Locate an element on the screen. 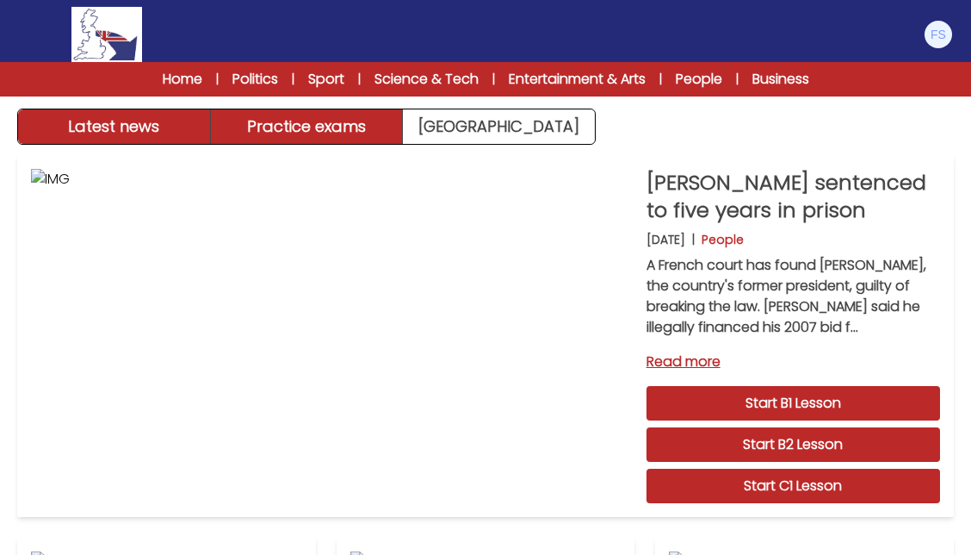  a: Logo is located at coordinates (107, 34).